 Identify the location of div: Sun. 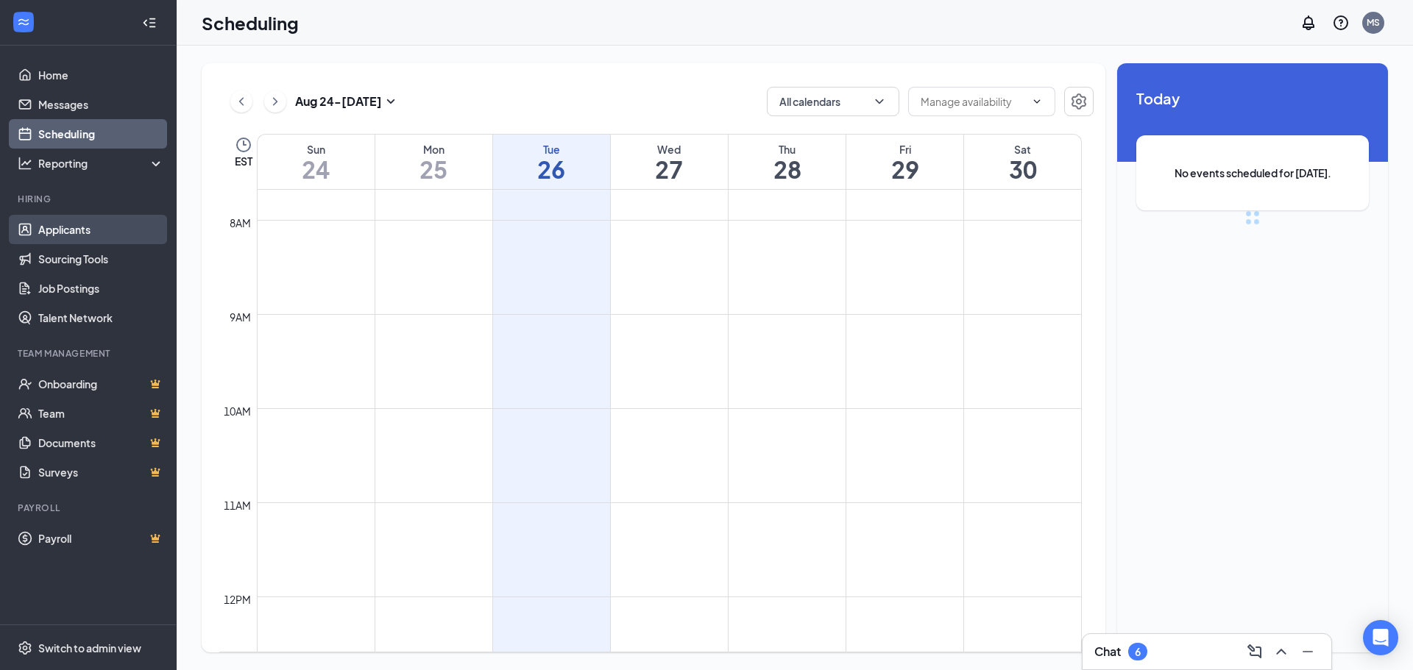
(316, 149).